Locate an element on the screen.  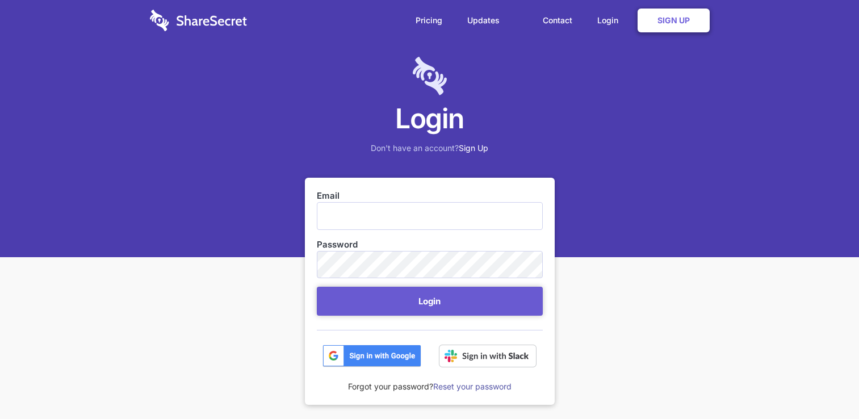
a: Contact is located at coordinates (558, 20).